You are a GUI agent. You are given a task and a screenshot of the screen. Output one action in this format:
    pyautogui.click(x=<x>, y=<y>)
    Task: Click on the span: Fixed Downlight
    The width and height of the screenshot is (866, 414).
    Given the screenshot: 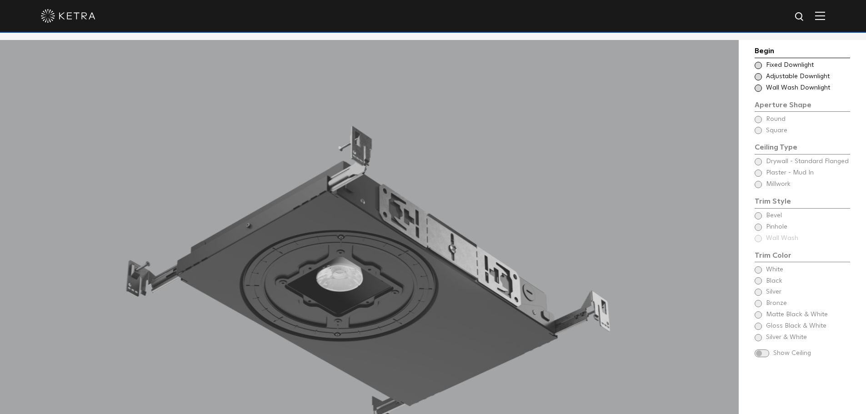 What is the action you would take?
    pyautogui.click(x=808, y=65)
    